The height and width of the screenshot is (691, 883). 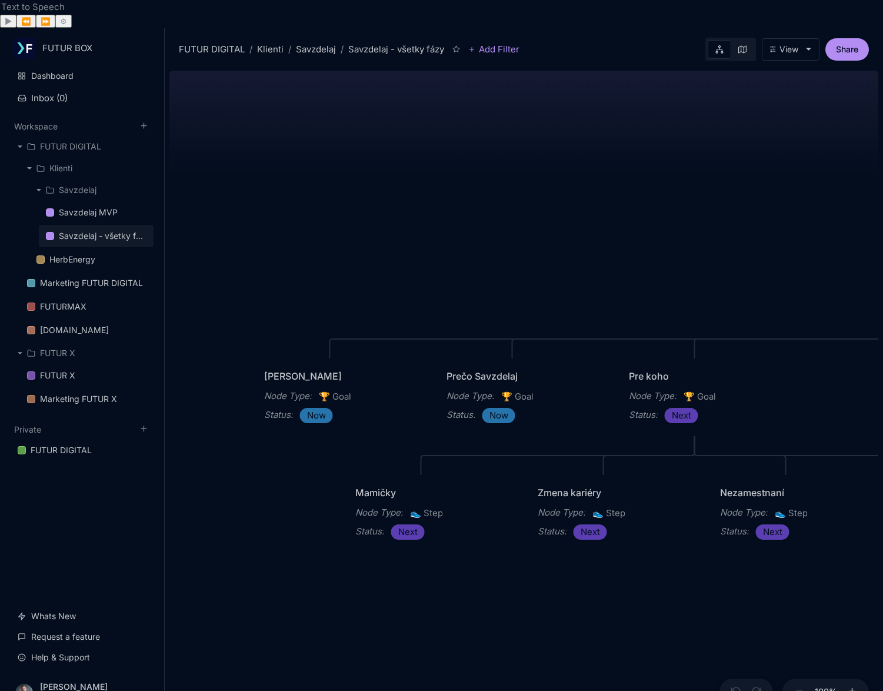 What do you see at coordinates (82, 76) in the screenshot?
I see `a: Dashboard` at bounding box center [82, 76].